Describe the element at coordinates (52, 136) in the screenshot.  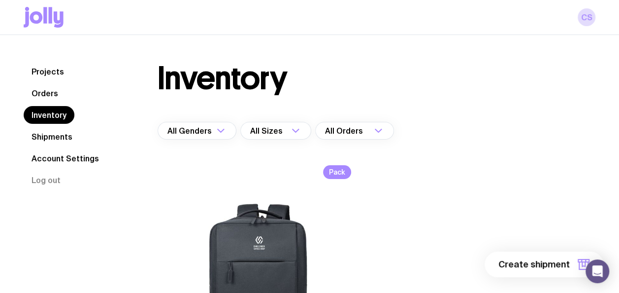
I see `a: Shipments` at that location.